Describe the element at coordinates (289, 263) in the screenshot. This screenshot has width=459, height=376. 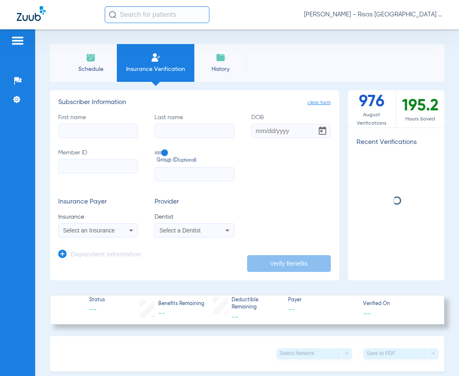
I see `button: Verify Benefits` at that location.